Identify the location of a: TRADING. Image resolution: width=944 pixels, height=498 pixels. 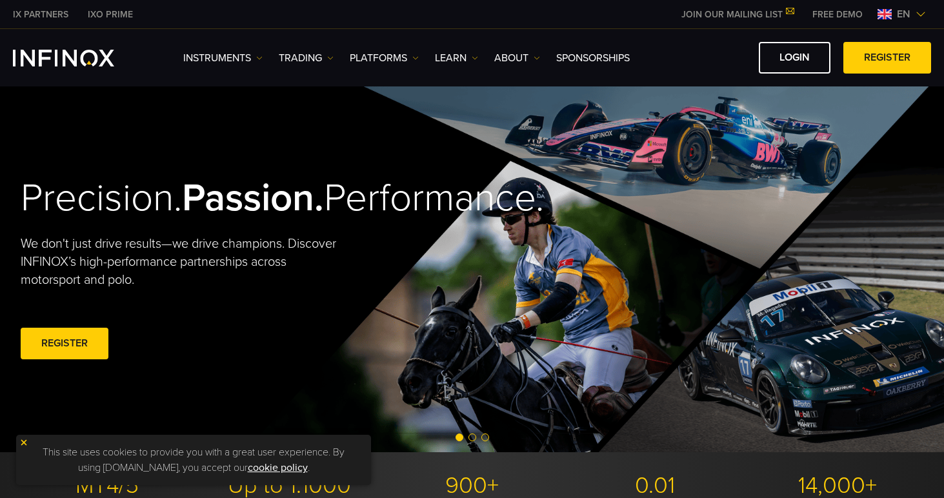
(306, 58).